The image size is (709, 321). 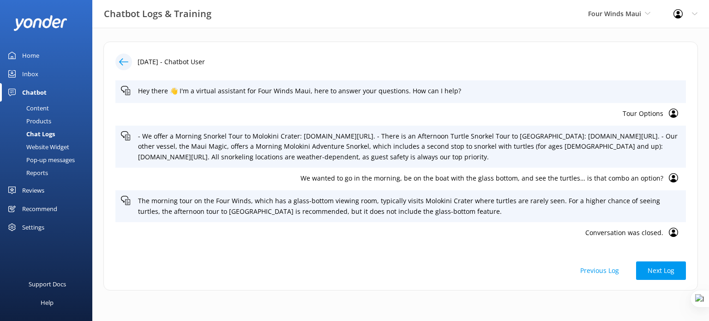 I want to click on h3: Chatbot Logs & Training, so click(x=157, y=14).